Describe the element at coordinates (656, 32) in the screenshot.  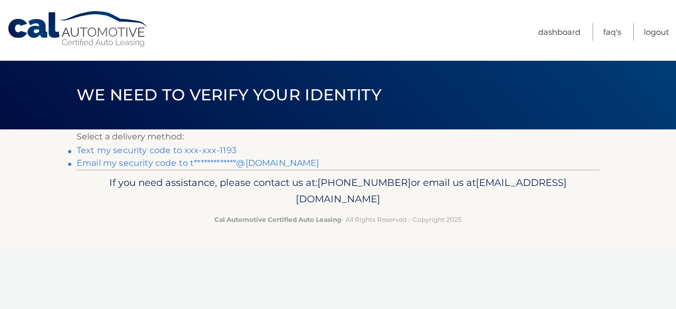
I see `a: Logout` at that location.